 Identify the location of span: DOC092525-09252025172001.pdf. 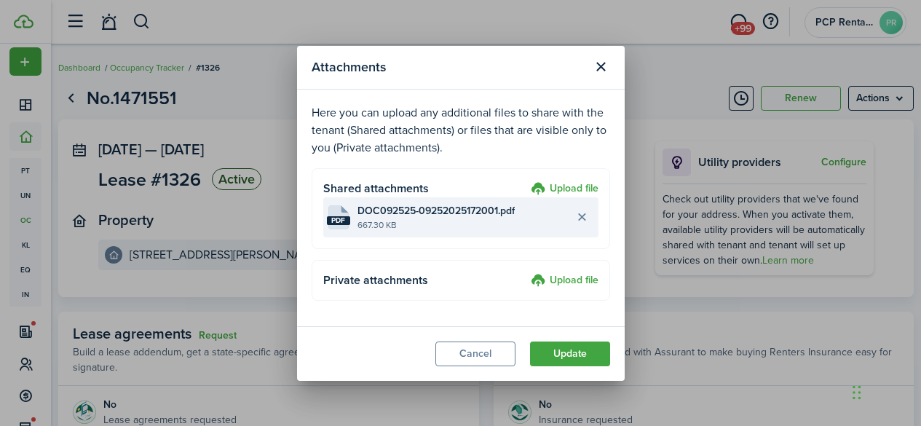
(436, 210).